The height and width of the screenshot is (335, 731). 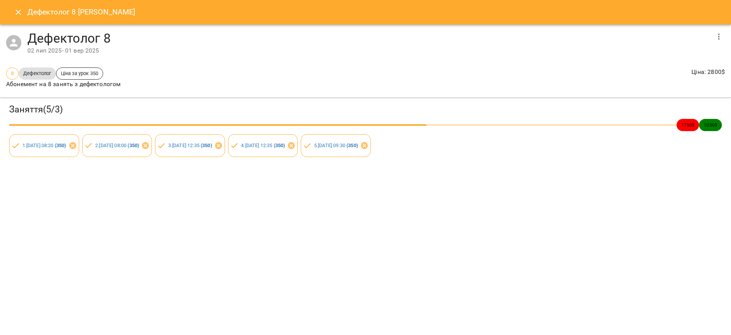 What do you see at coordinates (369, 51) in the screenshot?
I see `div: 02 лип 2025 - 01 вер 2025` at bounding box center [369, 51].